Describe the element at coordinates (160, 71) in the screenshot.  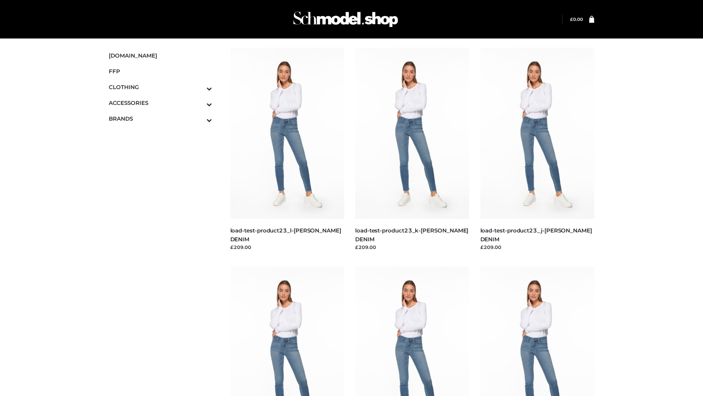
I see `a: FFP` at that location.